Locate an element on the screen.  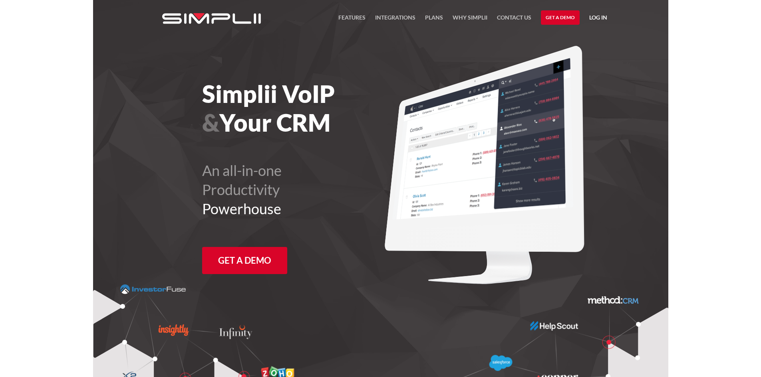
h1: Simplii VoIP Your CRM is located at coordinates (313, 108).